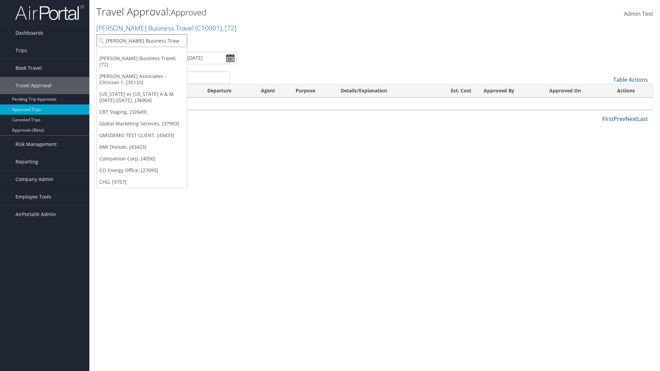 This screenshot has height=371, width=660. Describe the element at coordinates (630, 80) in the screenshot. I see `a: Table Actions` at that location.